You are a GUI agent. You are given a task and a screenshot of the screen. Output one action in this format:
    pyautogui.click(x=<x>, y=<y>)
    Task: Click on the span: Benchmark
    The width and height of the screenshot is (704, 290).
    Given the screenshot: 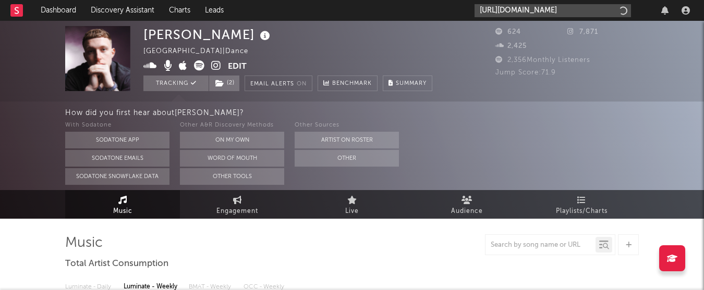 What is the action you would take?
    pyautogui.click(x=352, y=84)
    